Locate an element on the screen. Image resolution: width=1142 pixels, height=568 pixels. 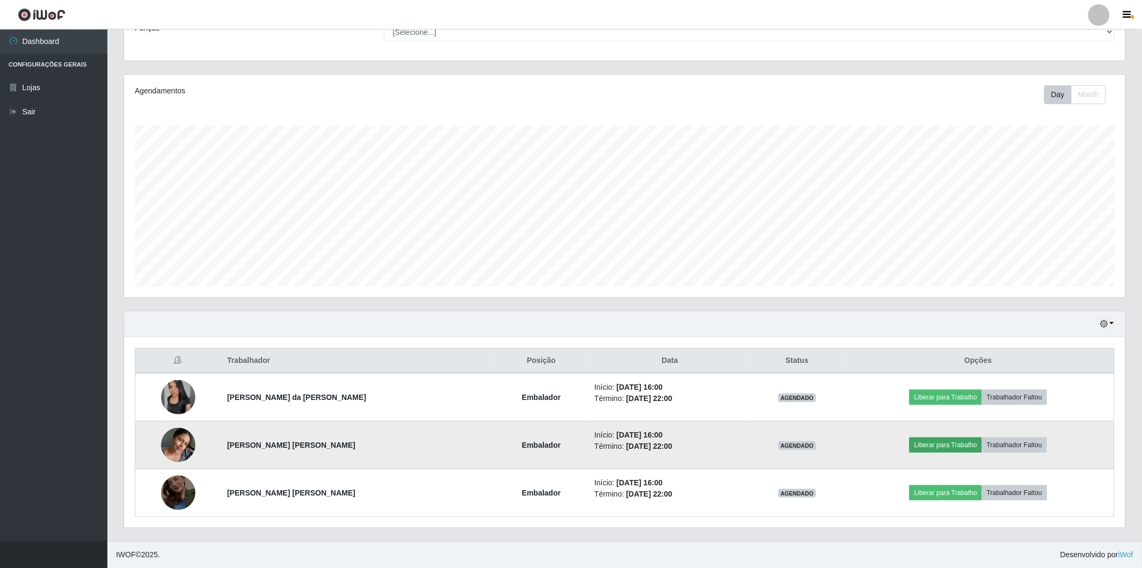
img: 1750472737511.jpeg is located at coordinates (178, 397).